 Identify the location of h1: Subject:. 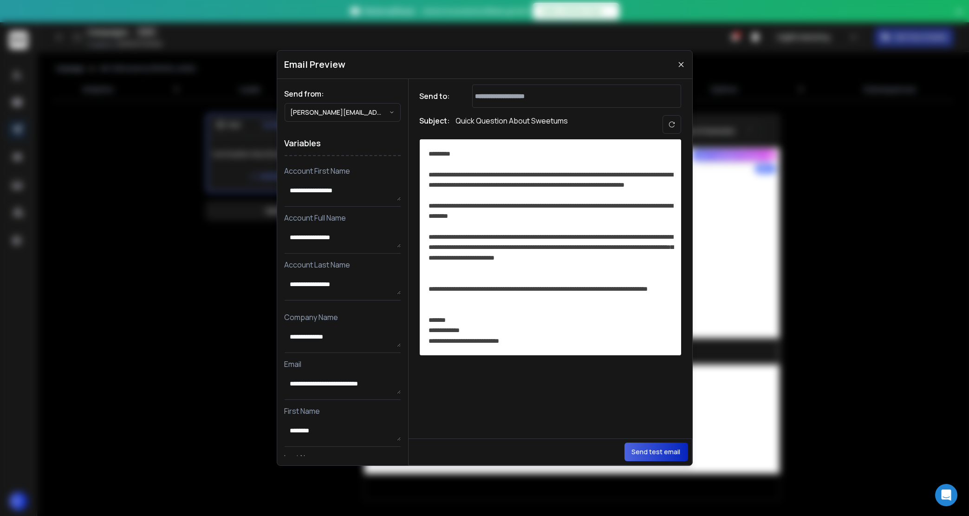
(435, 124).